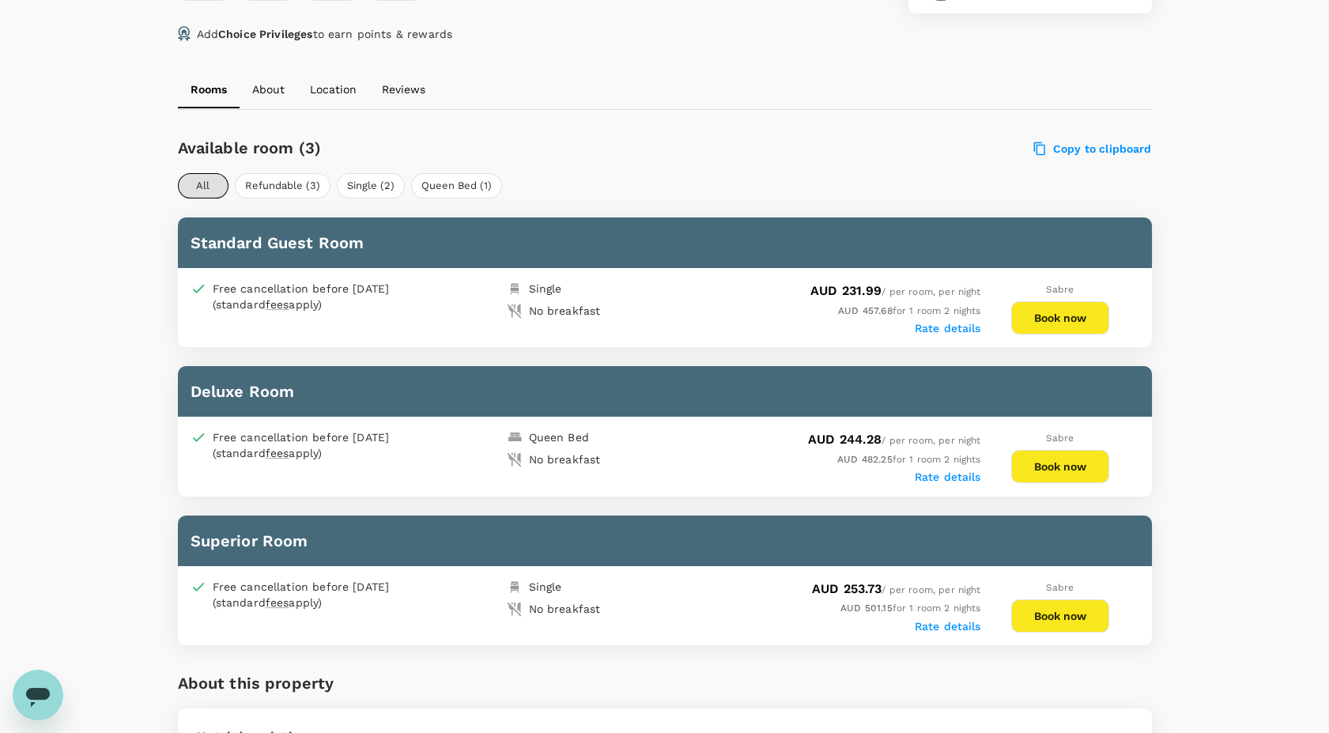 Image resolution: width=1329 pixels, height=733 pixels. I want to click on h6: Superior Room, so click(665, 541).